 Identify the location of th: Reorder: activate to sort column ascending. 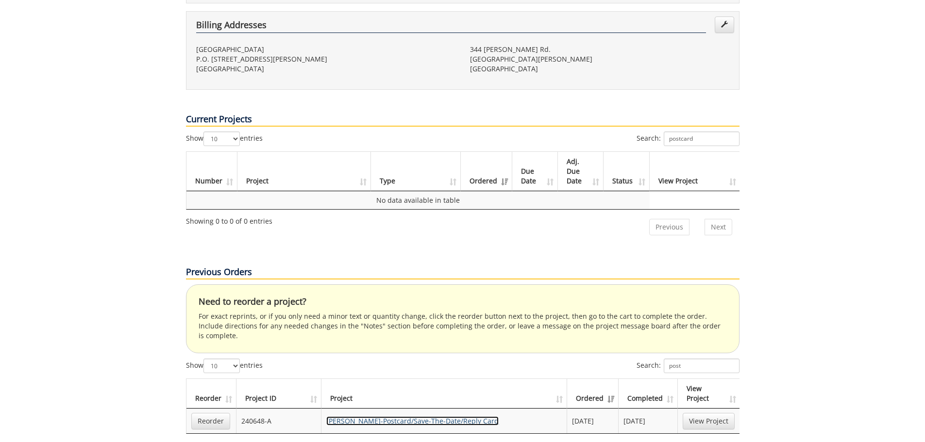
(211, 394).